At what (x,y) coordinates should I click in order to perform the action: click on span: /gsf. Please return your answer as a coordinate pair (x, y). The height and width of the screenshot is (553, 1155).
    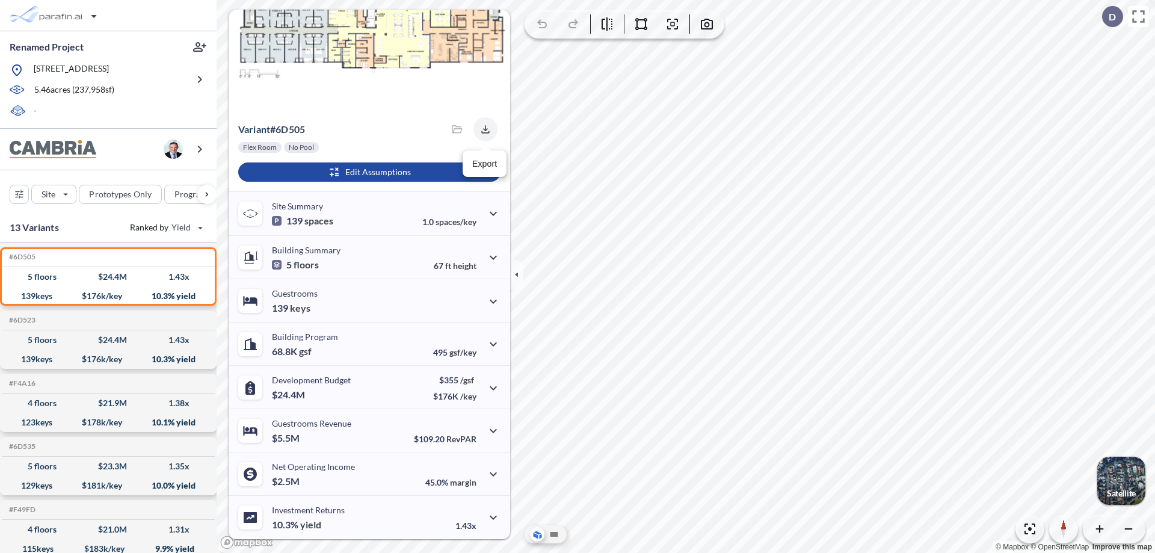
    Looking at the image, I should click on (467, 380).